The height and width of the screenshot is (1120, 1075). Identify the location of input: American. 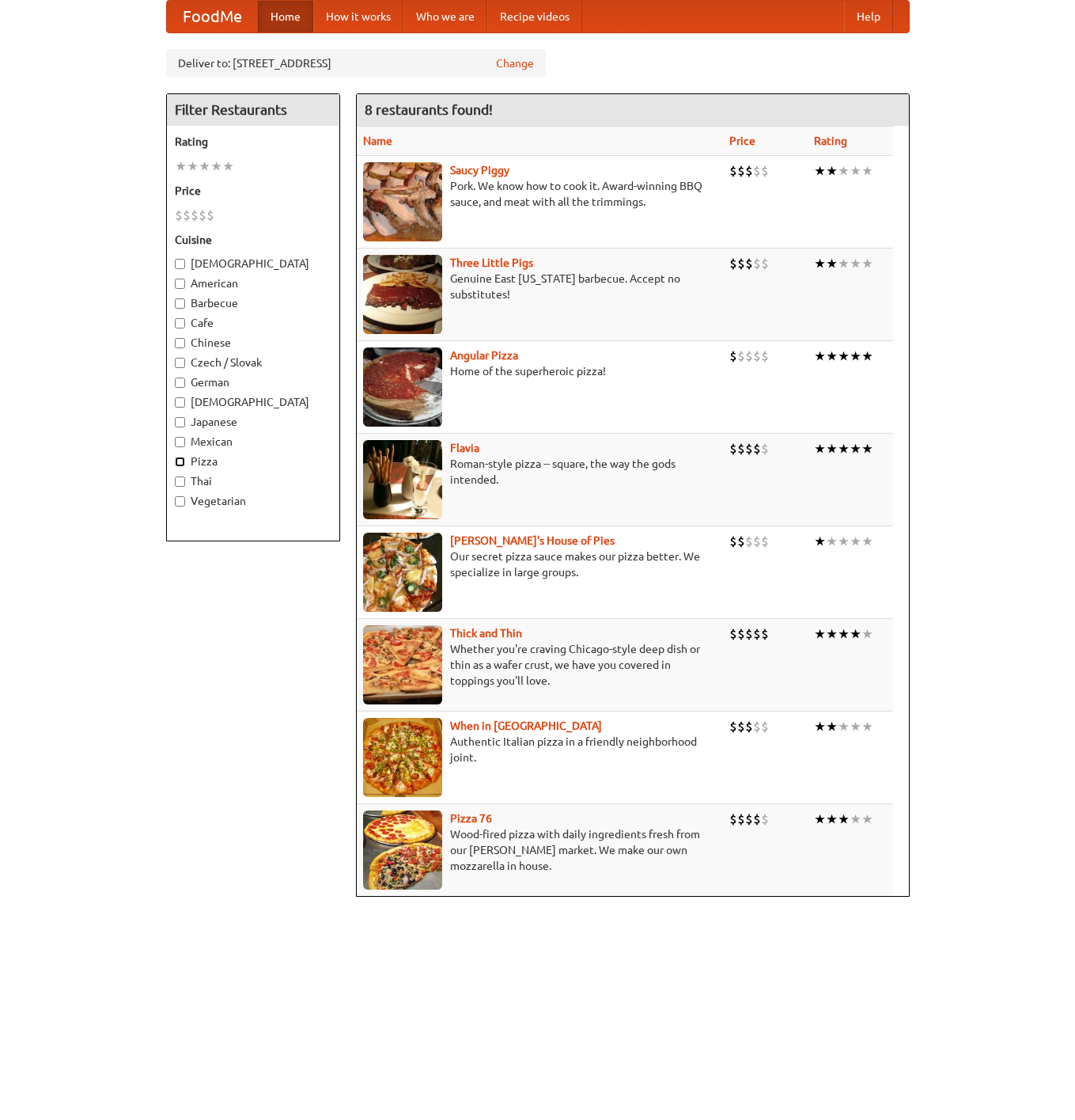
(179, 283).